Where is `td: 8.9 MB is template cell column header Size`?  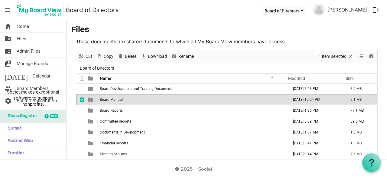
td: 8.9 MB is template cell column header Size is located at coordinates (361, 89).